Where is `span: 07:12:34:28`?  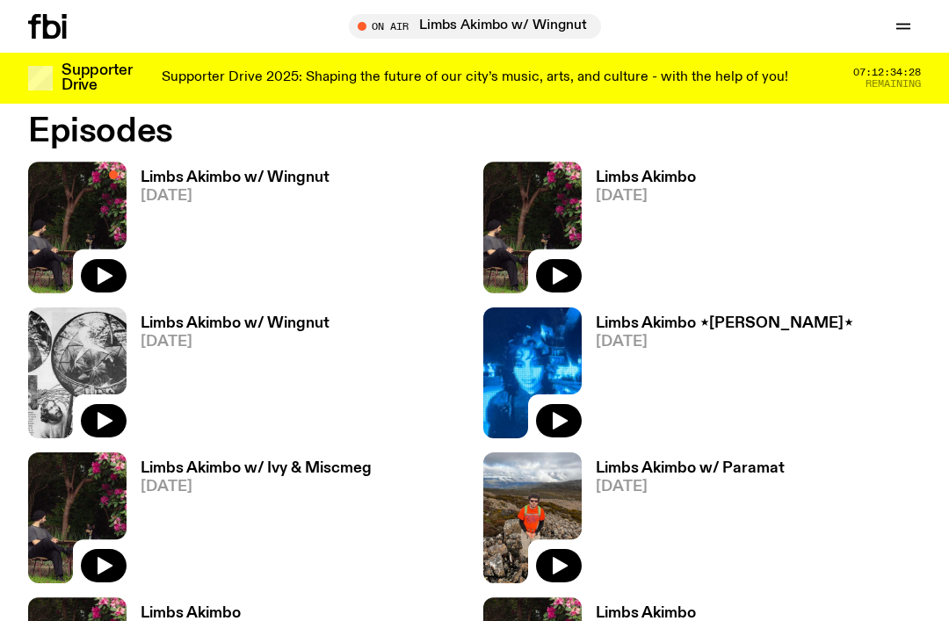 span: 07:12:34:28 is located at coordinates (886, 72).